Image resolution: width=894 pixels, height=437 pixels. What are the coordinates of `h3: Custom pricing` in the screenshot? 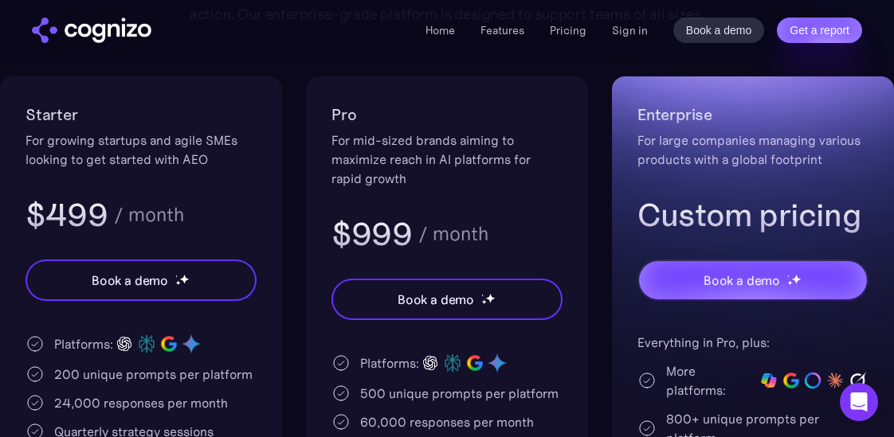 It's located at (753, 215).